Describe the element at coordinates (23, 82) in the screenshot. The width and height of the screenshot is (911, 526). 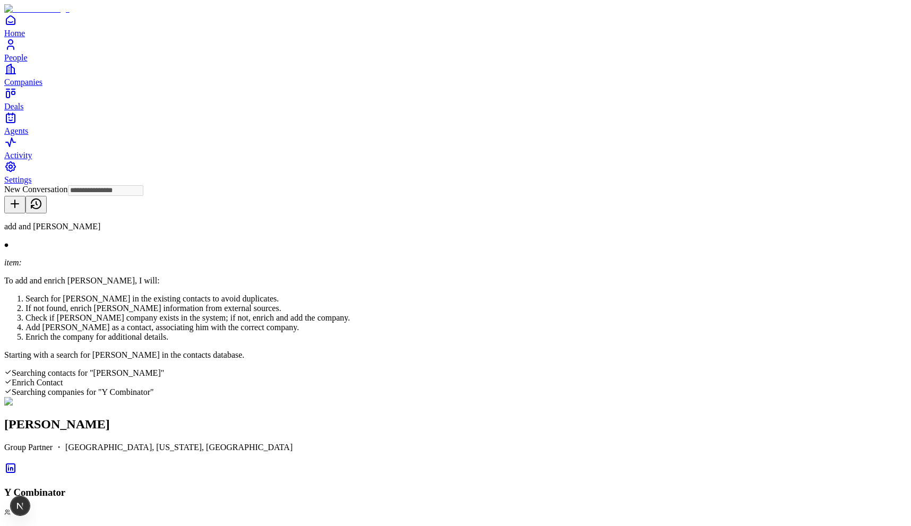
I see `span: Companies` at that location.